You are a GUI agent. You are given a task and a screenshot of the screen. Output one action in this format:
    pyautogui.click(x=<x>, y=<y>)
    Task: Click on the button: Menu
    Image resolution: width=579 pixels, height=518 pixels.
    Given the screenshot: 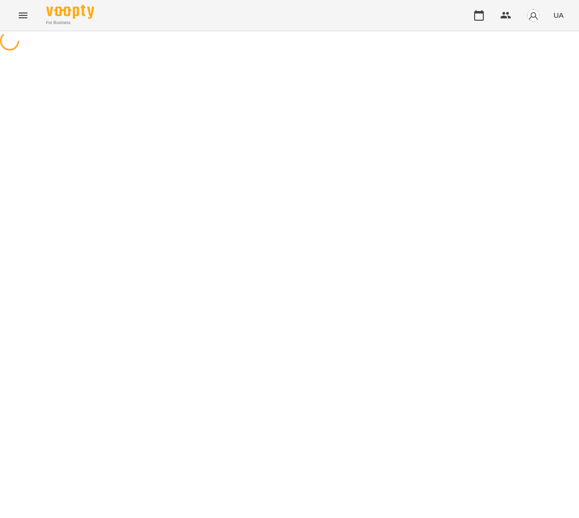 What is the action you would take?
    pyautogui.click(x=23, y=15)
    